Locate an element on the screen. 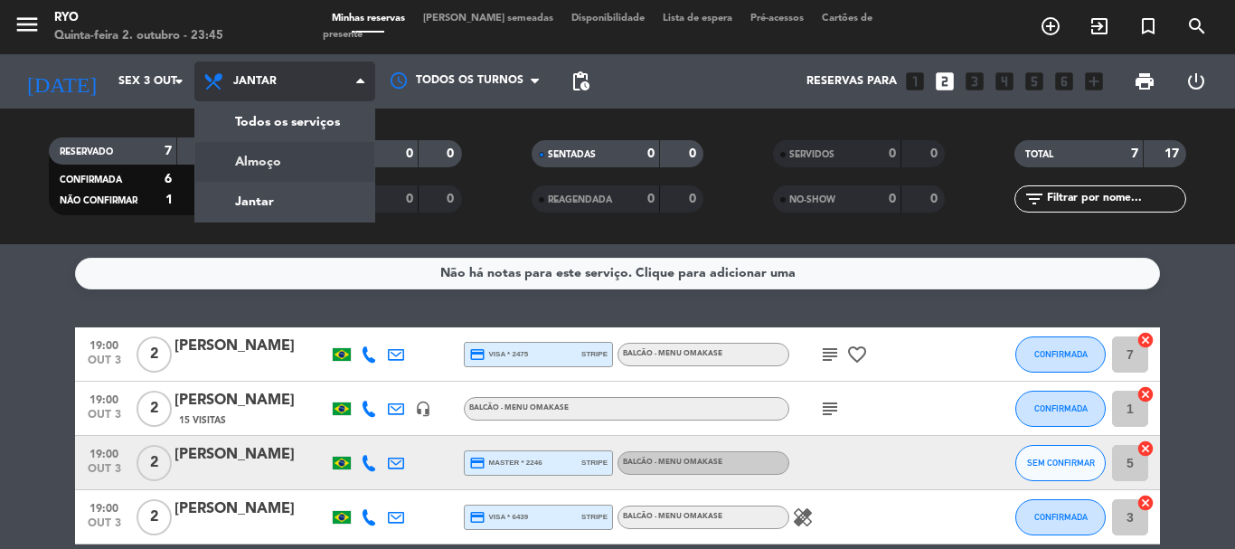 The height and width of the screenshot is (549, 1235). i: looks_3 is located at coordinates (974, 81).